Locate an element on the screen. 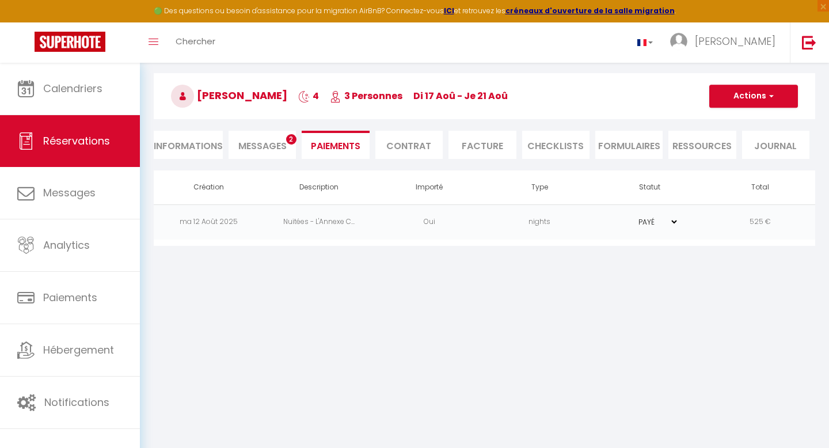 The height and width of the screenshot is (448, 829). button: Ouvrir le widget de chat LiveChat is located at coordinates (26, 22).